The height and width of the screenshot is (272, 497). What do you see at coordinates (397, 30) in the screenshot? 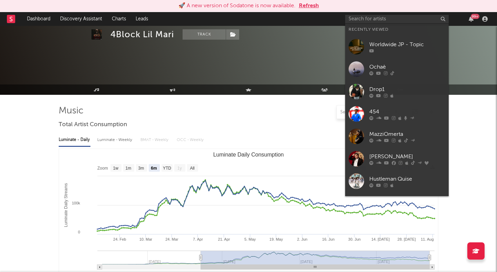
I see `div: Recently Viewed` at bounding box center [397, 30].